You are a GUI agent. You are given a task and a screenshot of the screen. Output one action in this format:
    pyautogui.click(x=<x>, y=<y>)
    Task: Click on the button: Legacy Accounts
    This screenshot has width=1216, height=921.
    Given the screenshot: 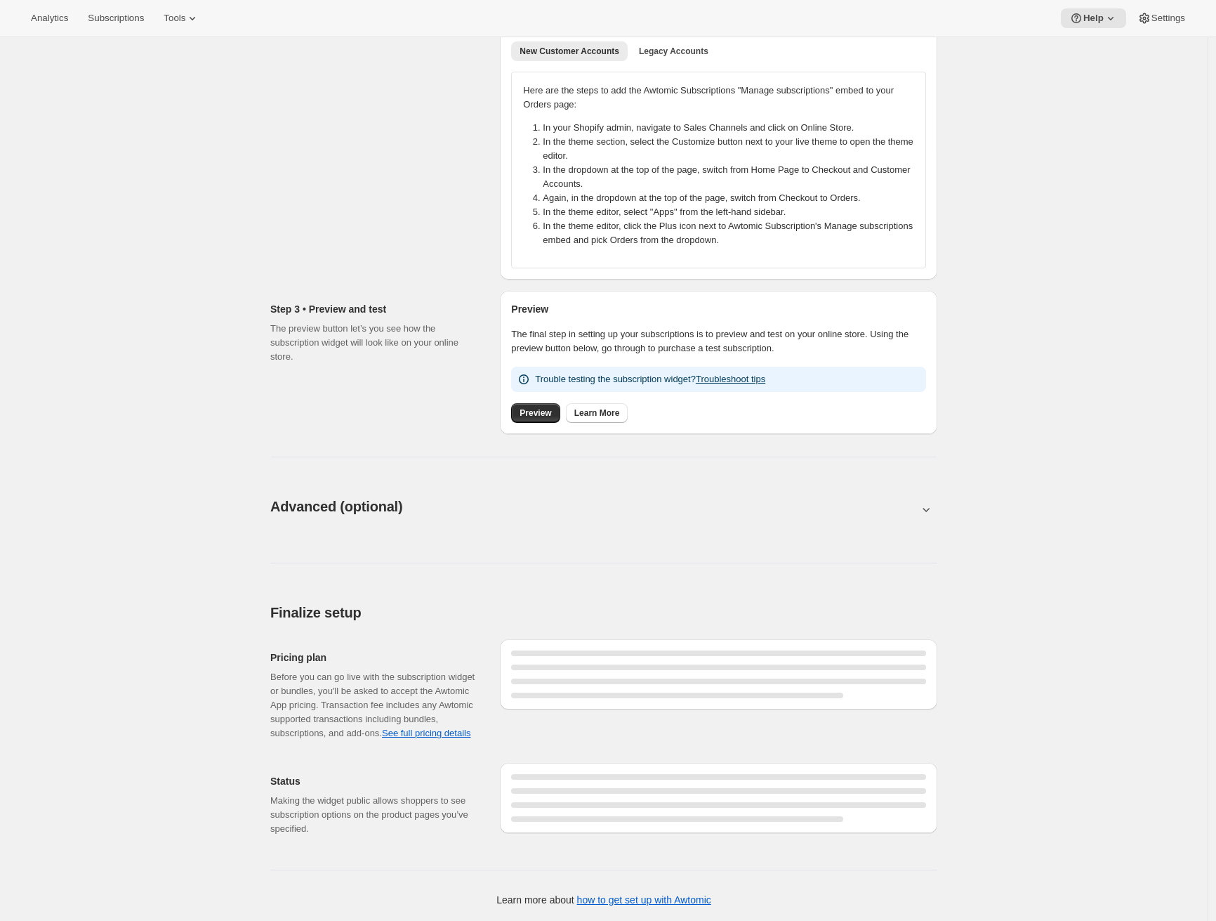 What is the action you would take?
    pyautogui.click(x=674, y=51)
    